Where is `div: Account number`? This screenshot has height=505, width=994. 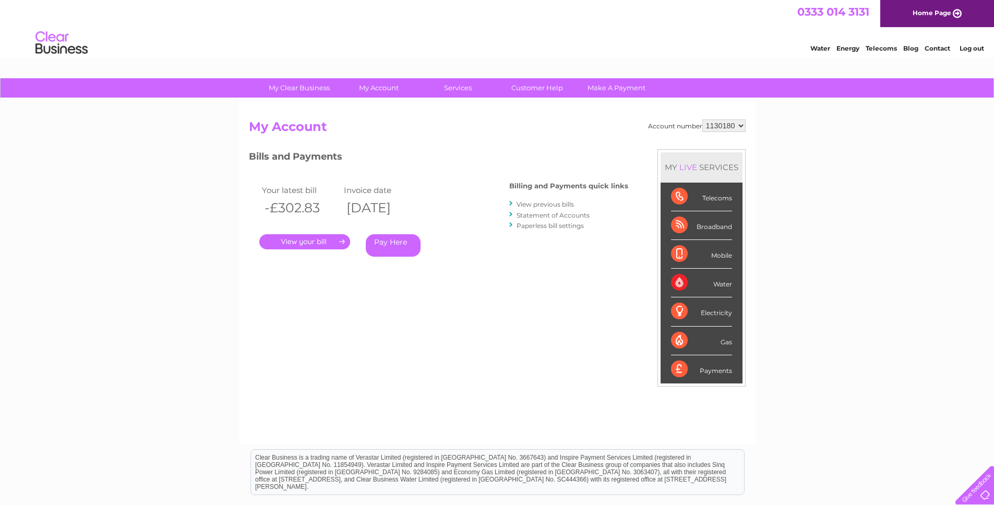
div: Account number is located at coordinates (696, 126).